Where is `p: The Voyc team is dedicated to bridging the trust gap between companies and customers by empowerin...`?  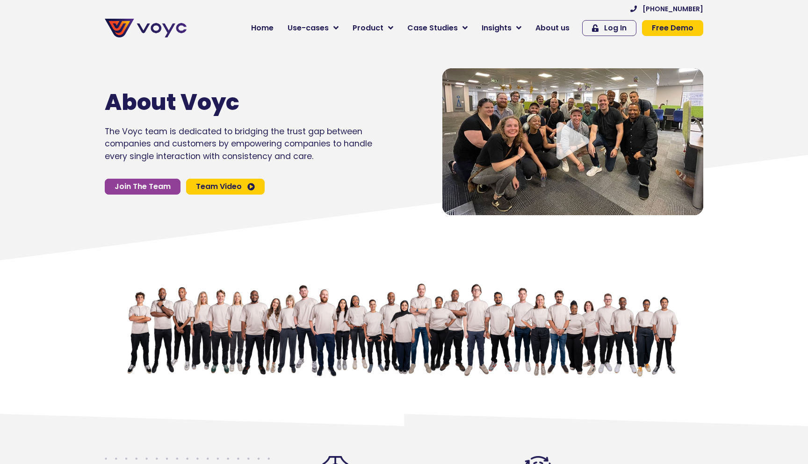
p: The Voyc team is dedicated to bridging the trust gap between companies and customers by empowerin... is located at coordinates (238, 144).